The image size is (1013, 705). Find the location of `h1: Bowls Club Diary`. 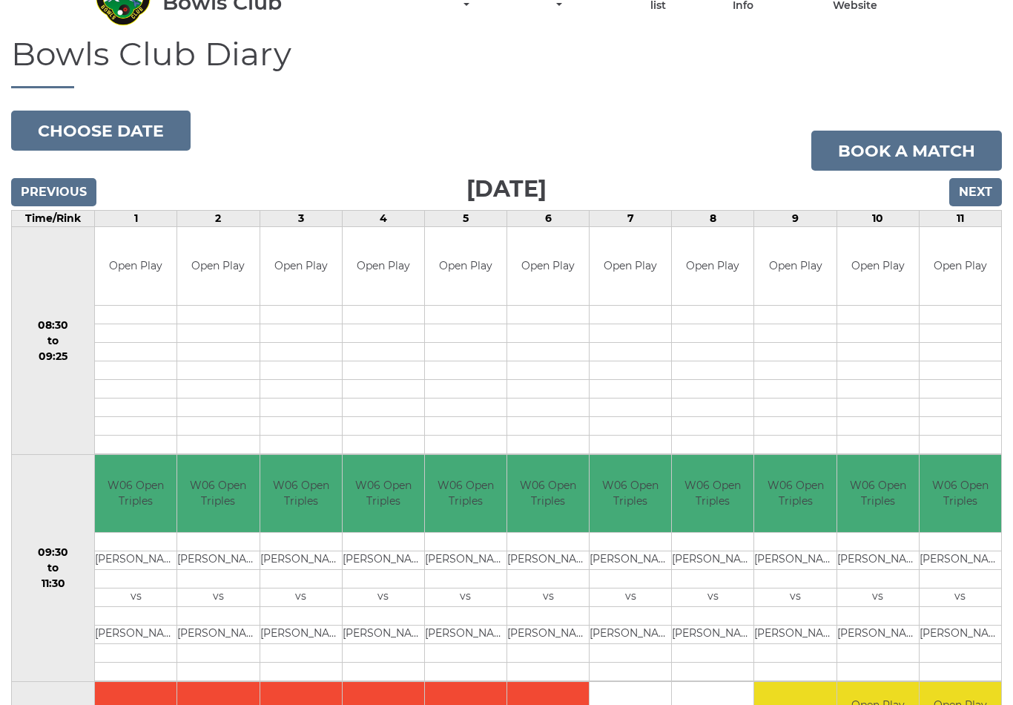

h1: Bowls Club Diary is located at coordinates (507, 62).